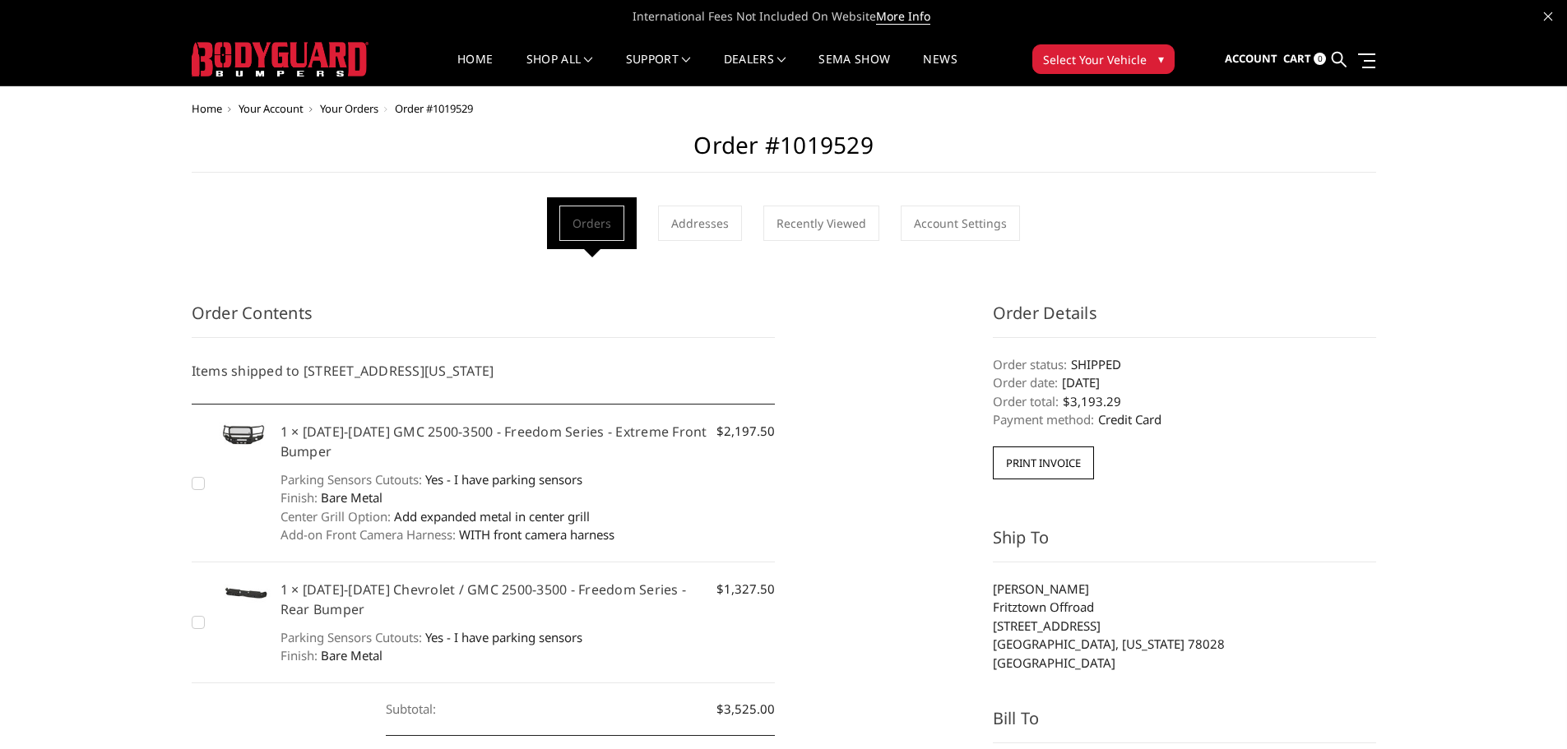 This screenshot has height=749, width=1567. Describe the element at coordinates (1026, 401) in the screenshot. I see `dt: Order total:` at that location.